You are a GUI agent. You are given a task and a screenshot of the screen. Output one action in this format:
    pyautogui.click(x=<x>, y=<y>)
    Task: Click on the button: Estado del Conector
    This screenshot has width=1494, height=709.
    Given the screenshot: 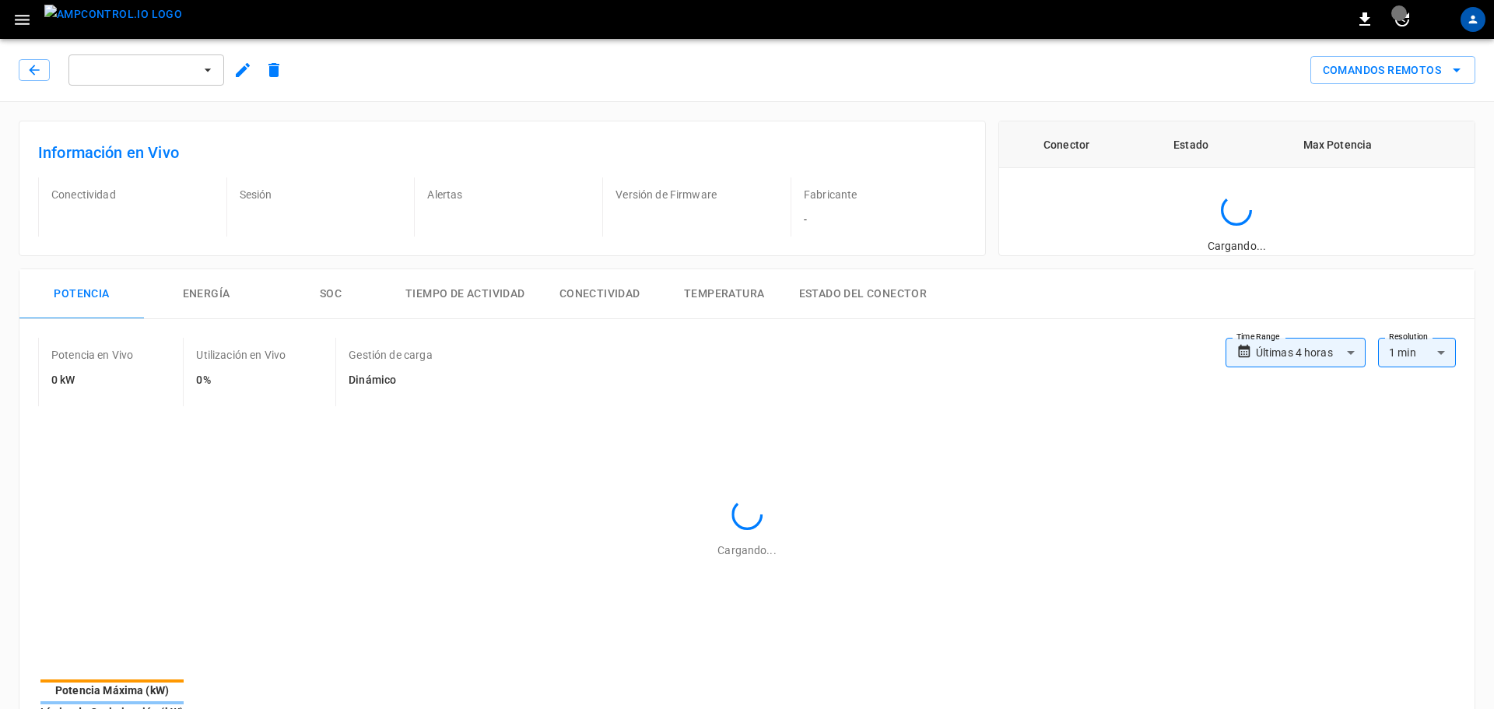 What is the action you would take?
    pyautogui.click(x=863, y=294)
    